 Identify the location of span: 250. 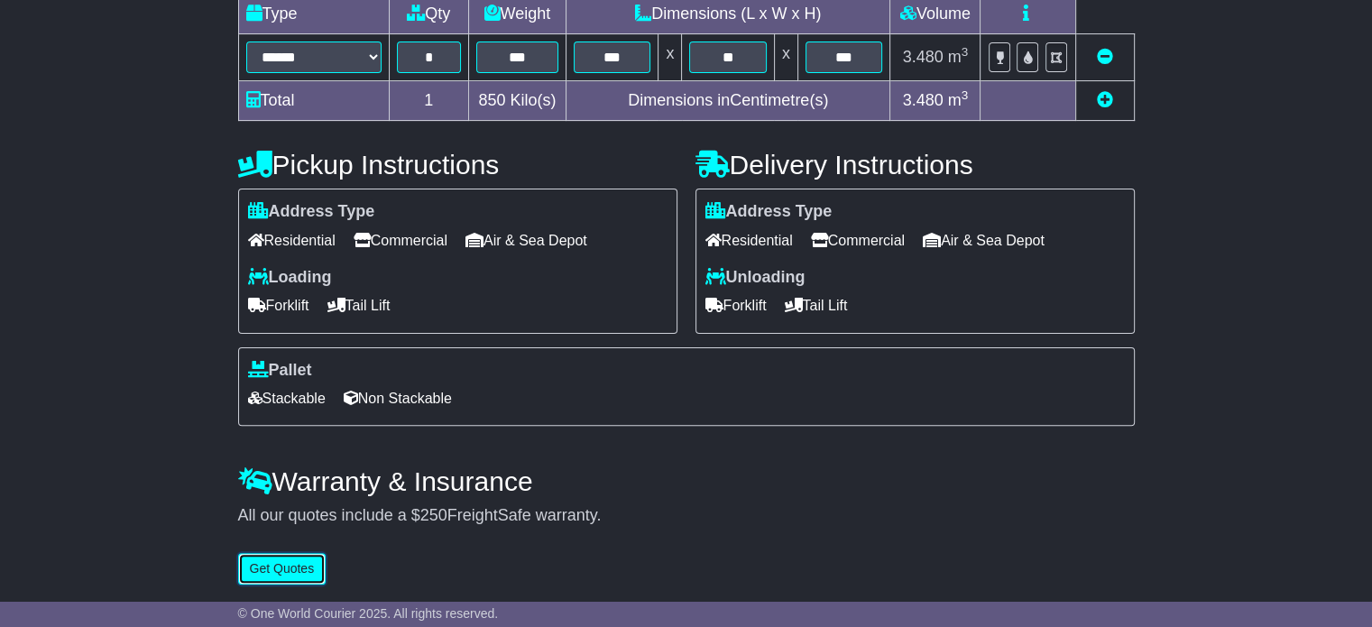
(434, 515).